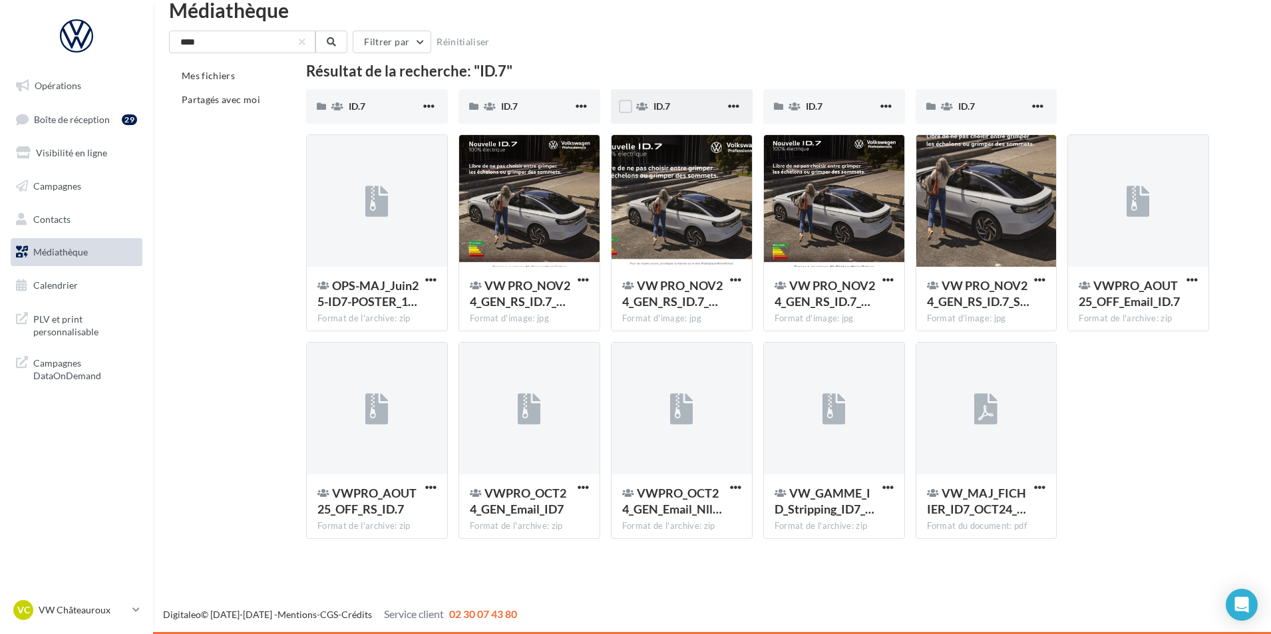 This screenshot has height=634, width=1271. What do you see at coordinates (208, 75) in the screenshot?
I see `span: Mes fichiers` at bounding box center [208, 75].